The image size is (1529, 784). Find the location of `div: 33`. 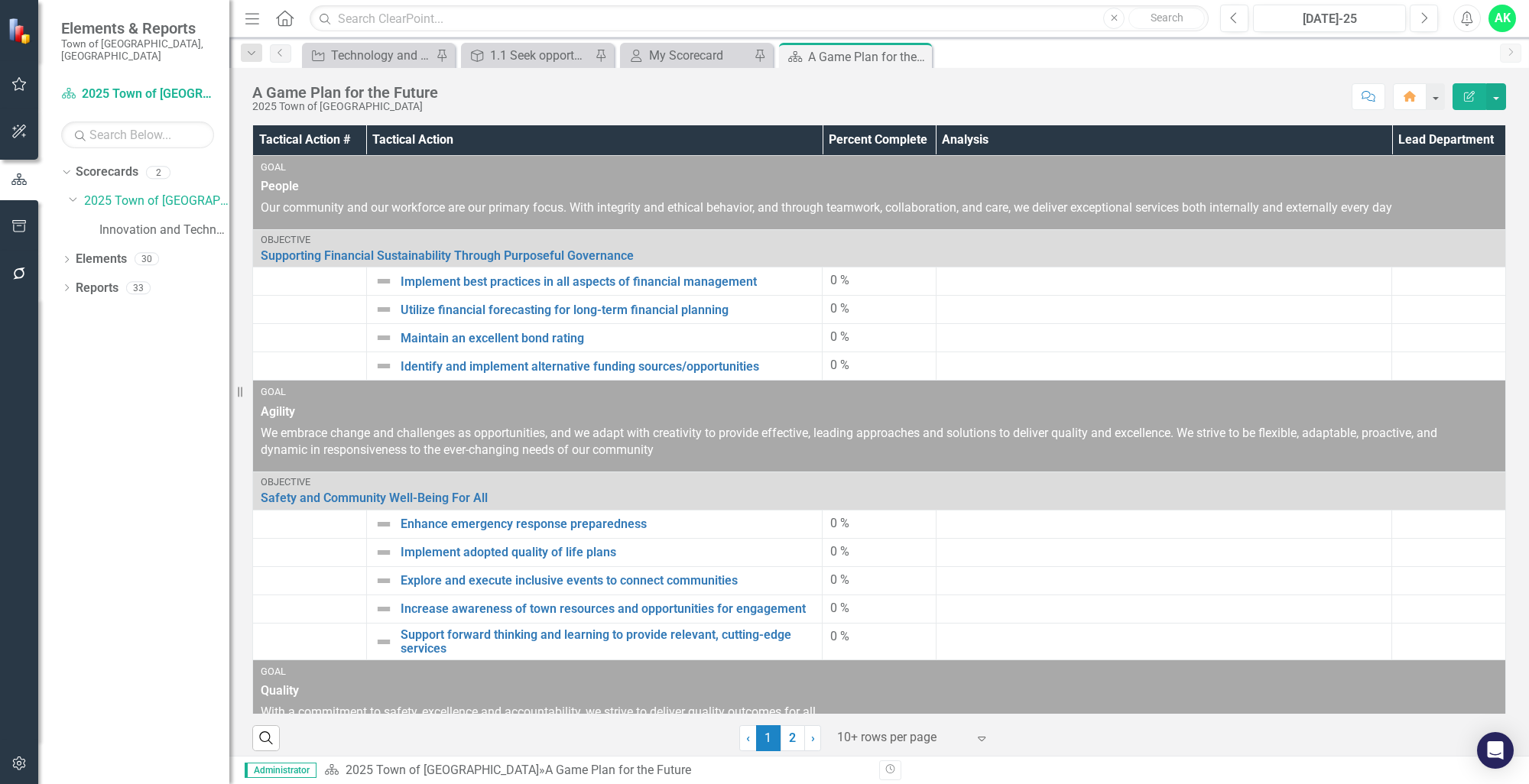

div: 33 is located at coordinates (138, 287).